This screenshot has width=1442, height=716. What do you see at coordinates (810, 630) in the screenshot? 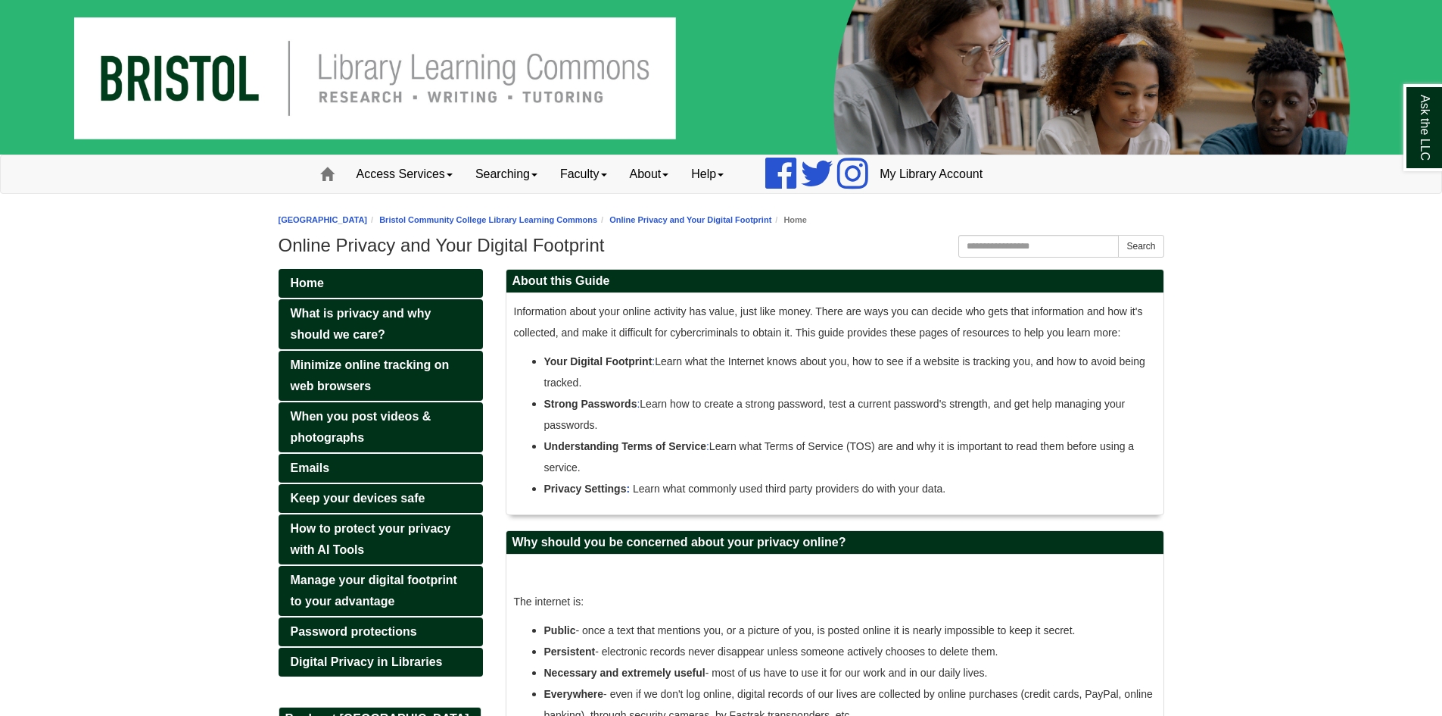
I see `span: - once a text that mentions you, or a picture of you, is posted online it is nearly impossible to...` at bounding box center [810, 630].